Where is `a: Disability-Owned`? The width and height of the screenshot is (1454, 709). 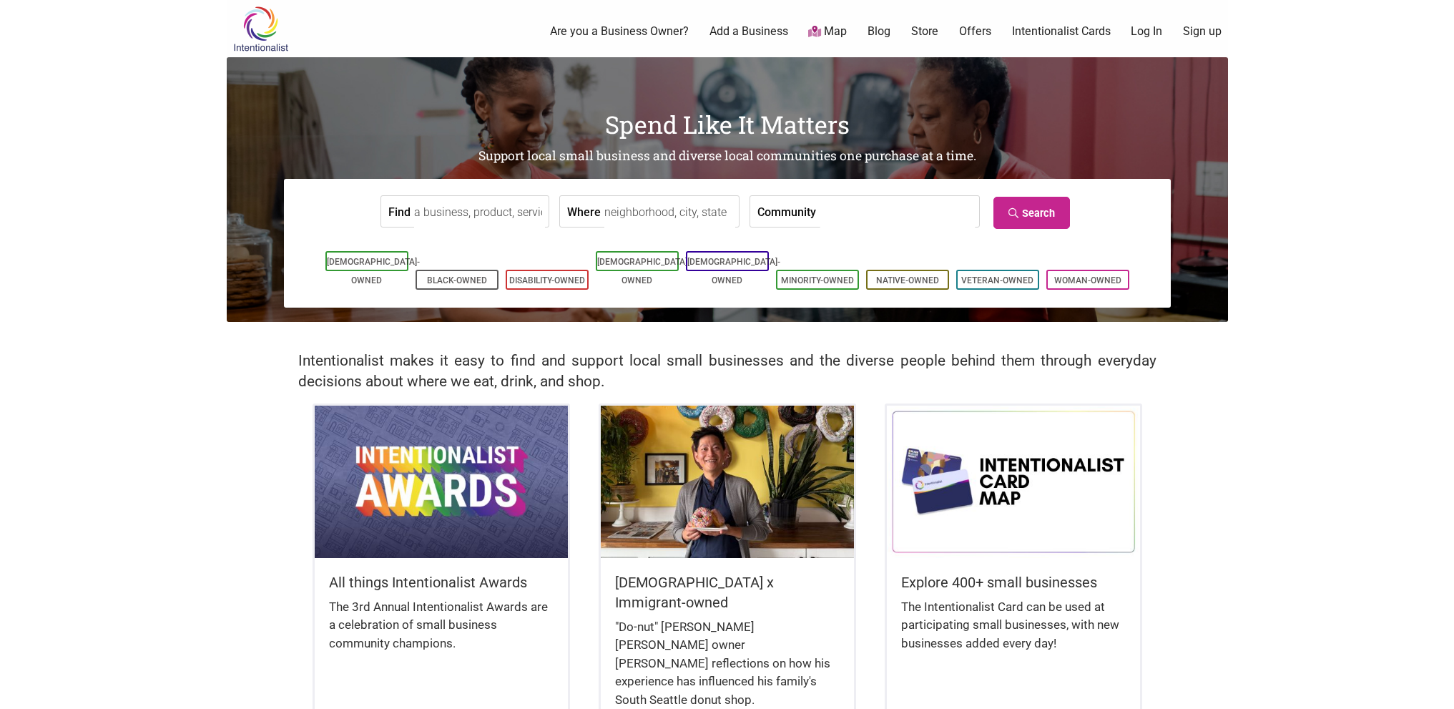
a: Disability-Owned is located at coordinates (547, 280).